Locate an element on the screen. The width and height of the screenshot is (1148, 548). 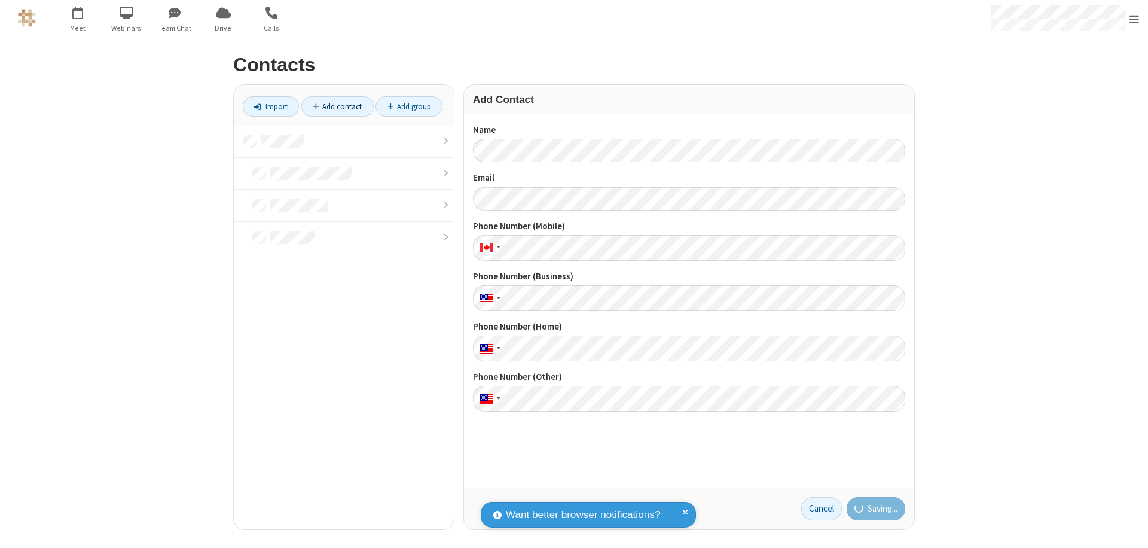
div: Canada: + 1 is located at coordinates (489, 248).